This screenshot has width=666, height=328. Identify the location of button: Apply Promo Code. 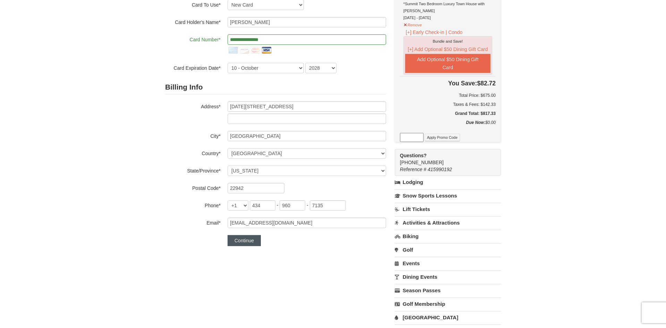
(442, 137).